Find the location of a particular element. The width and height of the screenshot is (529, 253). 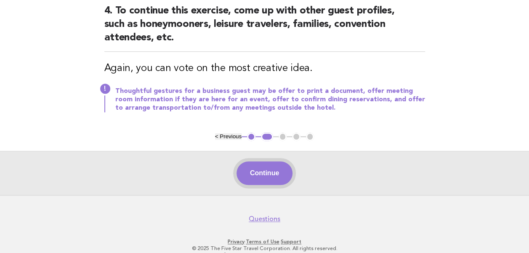

a: Questions is located at coordinates (264, 219).